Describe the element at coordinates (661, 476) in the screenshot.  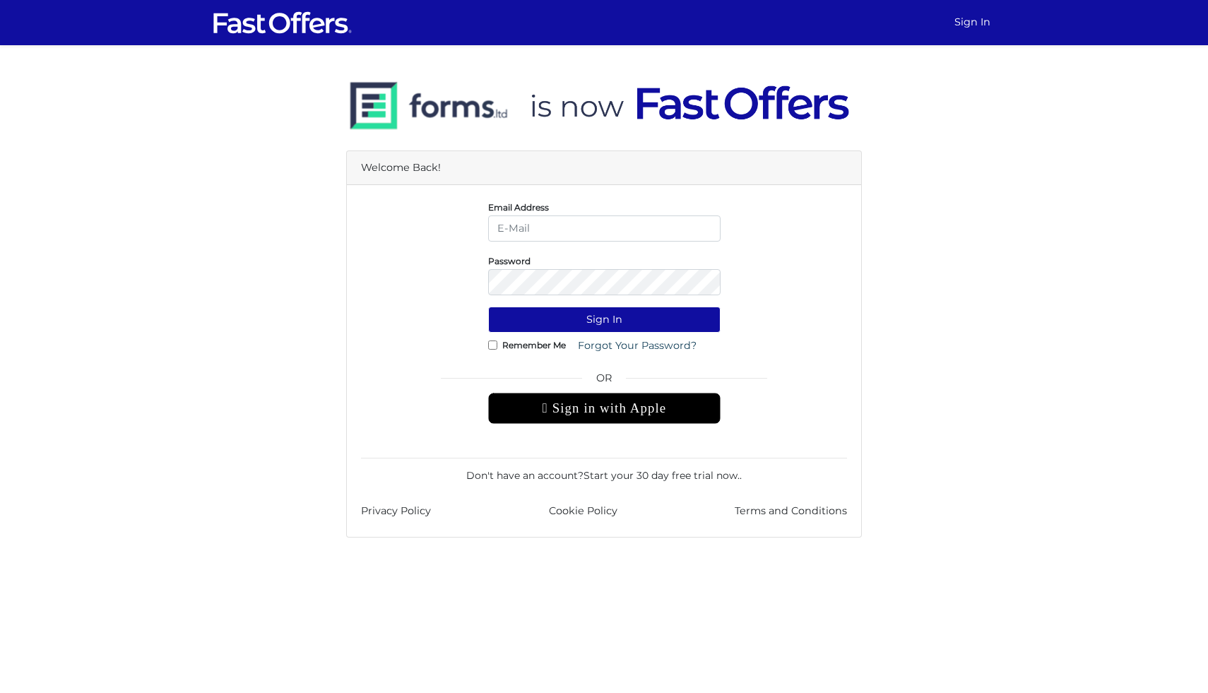
I see `a: Start your 30 day free trial now.` at that location.